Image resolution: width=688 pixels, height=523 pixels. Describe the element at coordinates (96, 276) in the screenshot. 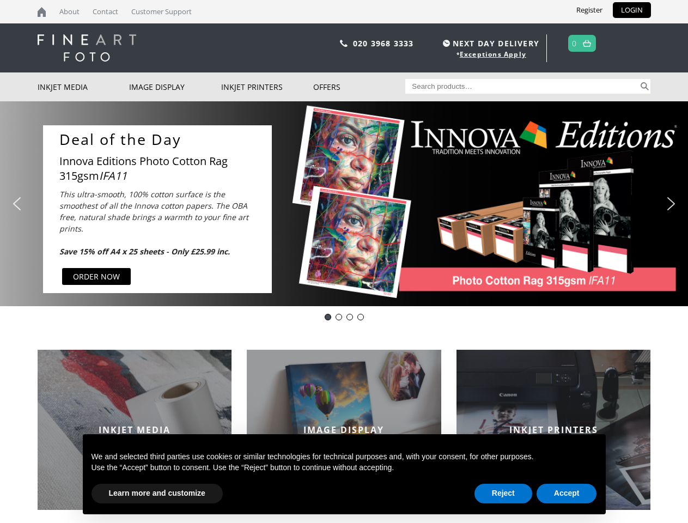

I see `a: ORDER NOW` at that location.